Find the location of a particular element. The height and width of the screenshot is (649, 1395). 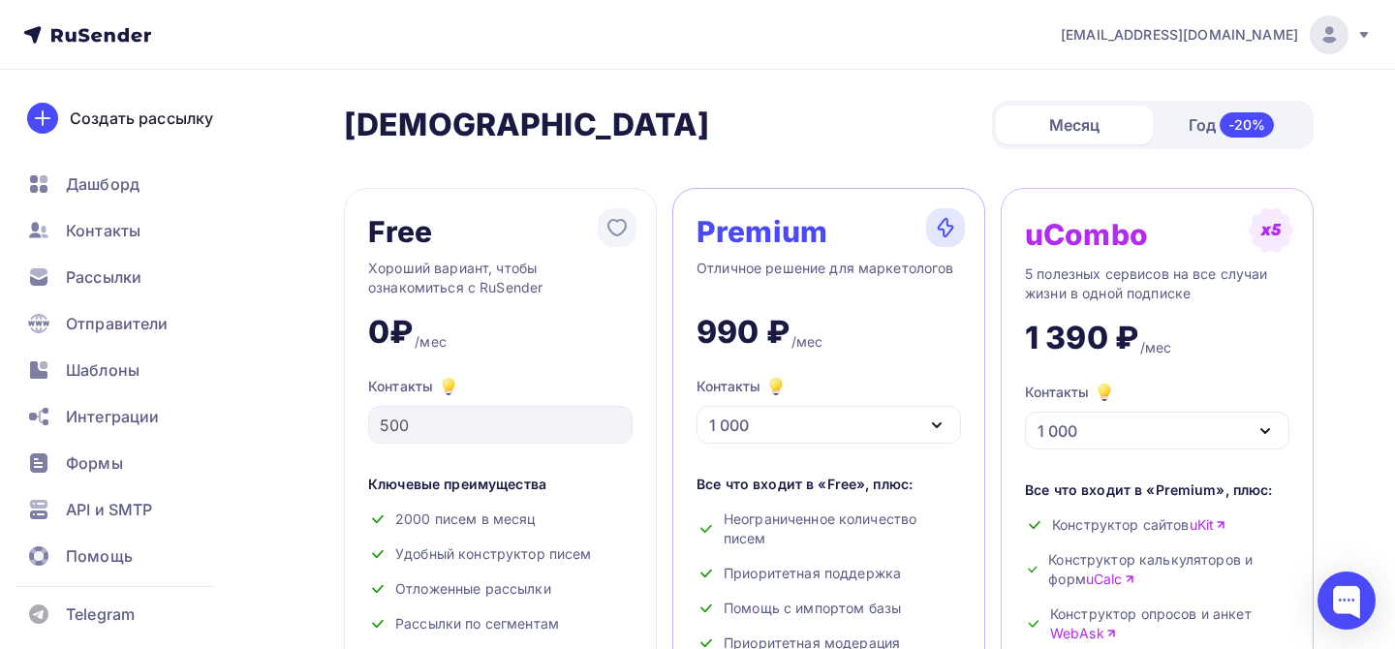

div: uCombo is located at coordinates (1086, 234).